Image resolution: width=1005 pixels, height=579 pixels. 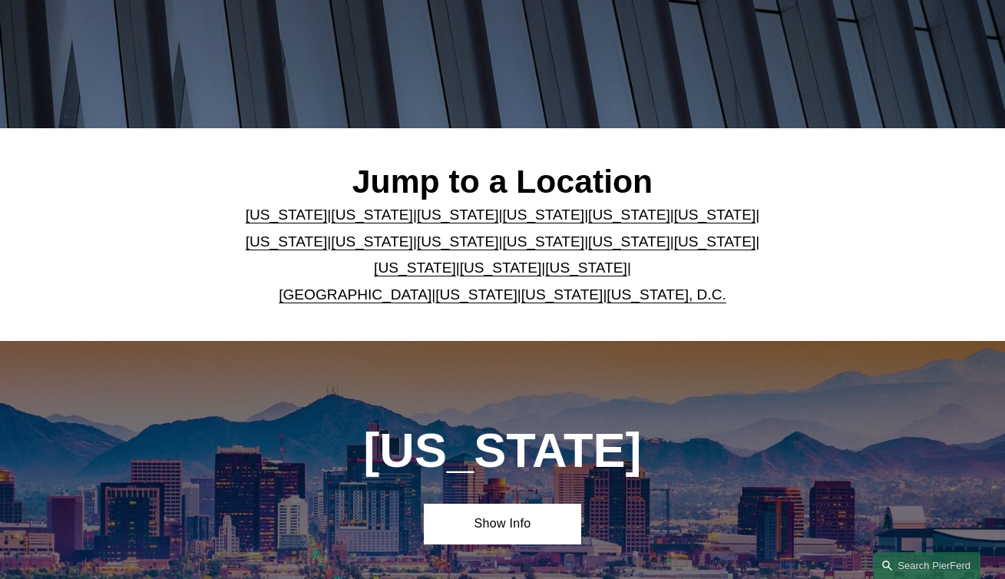 What do you see at coordinates (926, 565) in the screenshot?
I see `a: Search this site` at bounding box center [926, 565].